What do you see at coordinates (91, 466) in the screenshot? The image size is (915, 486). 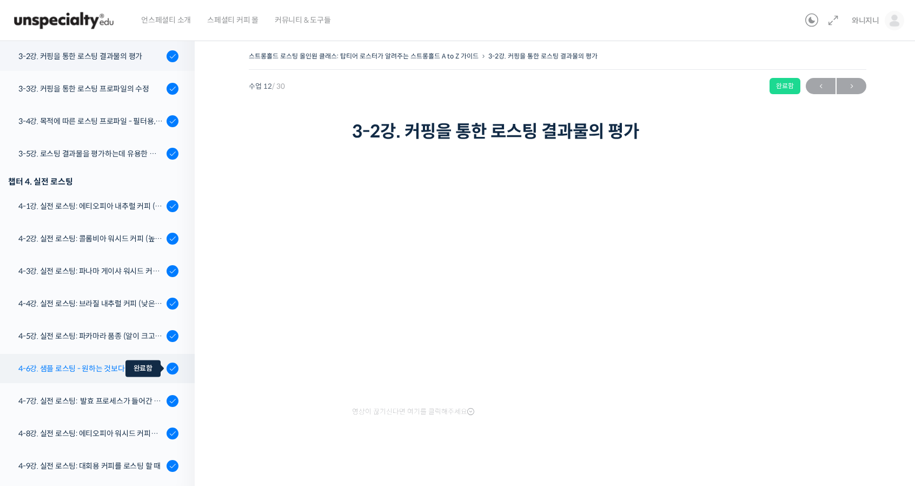 I see `div: 4-9강. 실전 로스팅: 대회용 커피를 로스팅 할 때` at bounding box center [91, 466].